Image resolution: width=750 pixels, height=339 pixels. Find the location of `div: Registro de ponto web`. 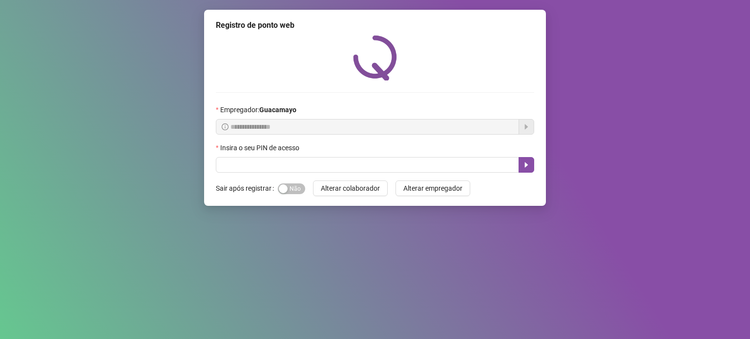

div: Registro de ponto web is located at coordinates (375, 25).